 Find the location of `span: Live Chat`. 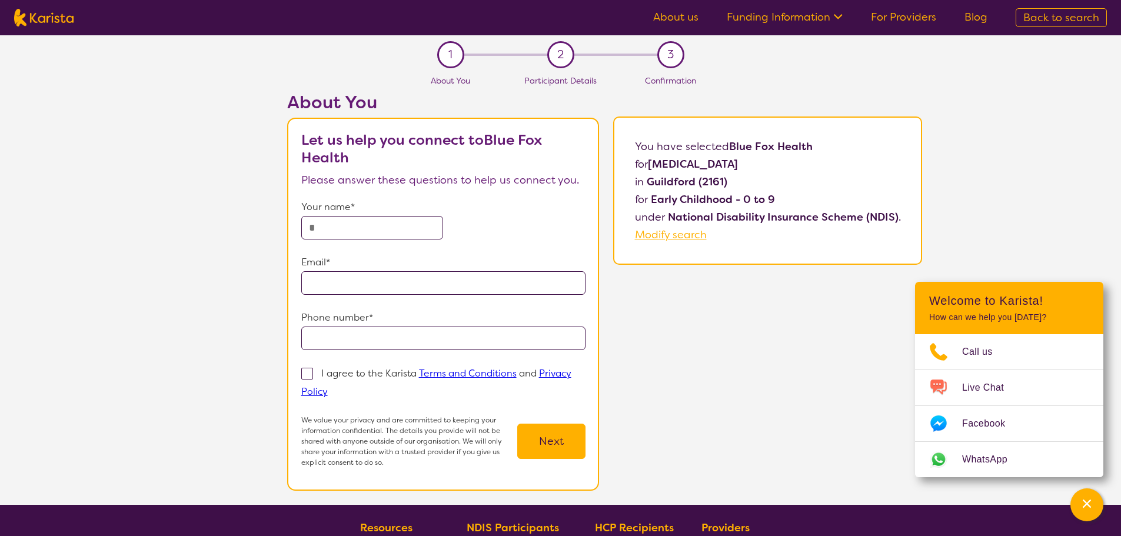

span: Live Chat is located at coordinates (990, 388).